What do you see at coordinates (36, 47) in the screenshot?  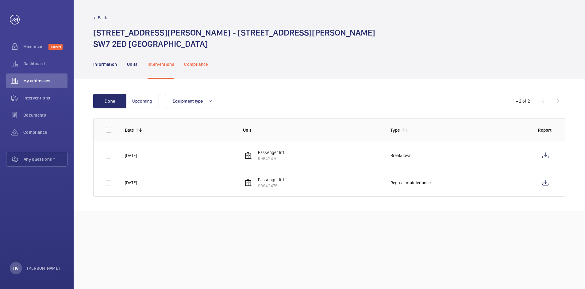 I see `span: Maximize` at bounding box center [36, 47].